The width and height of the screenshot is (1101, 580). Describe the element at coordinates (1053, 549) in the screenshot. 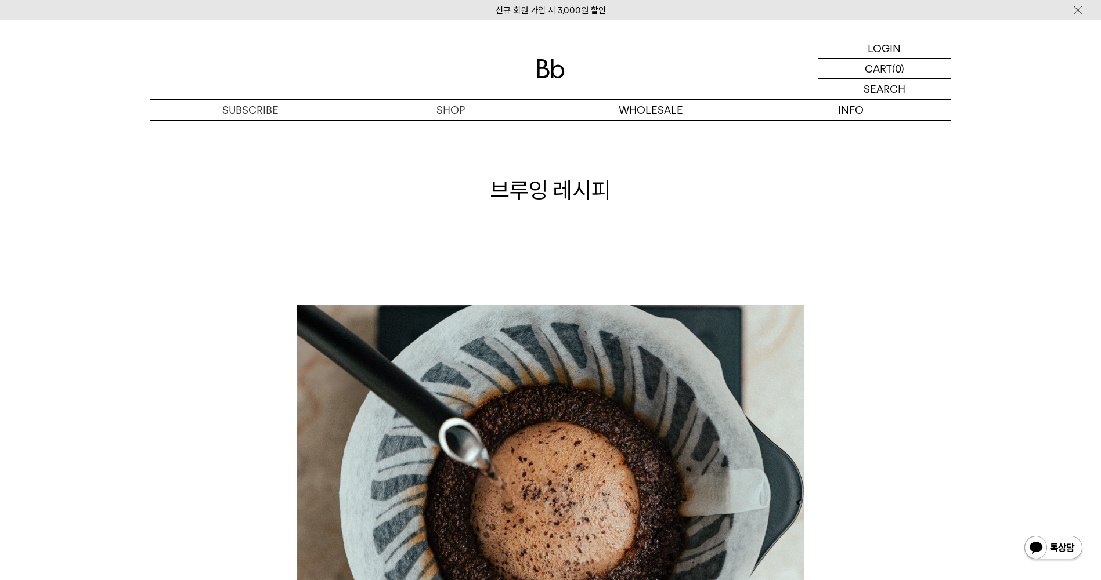

I see `img: 카카오톡 채널 1:1 채팅 버튼` at that location.